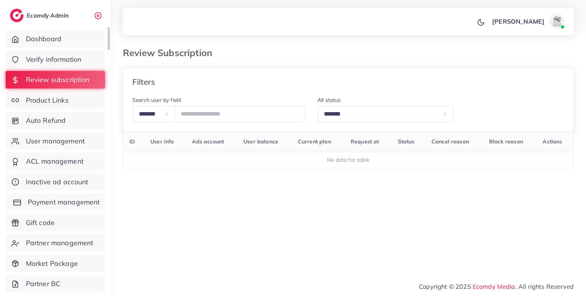  Describe the element at coordinates (55, 223) in the screenshot. I see `a: Gift code` at that location.